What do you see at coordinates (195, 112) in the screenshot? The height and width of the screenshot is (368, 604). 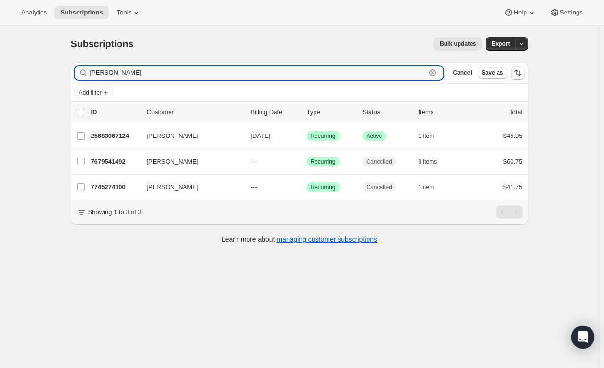 I see `p: Customer` at bounding box center [195, 112].